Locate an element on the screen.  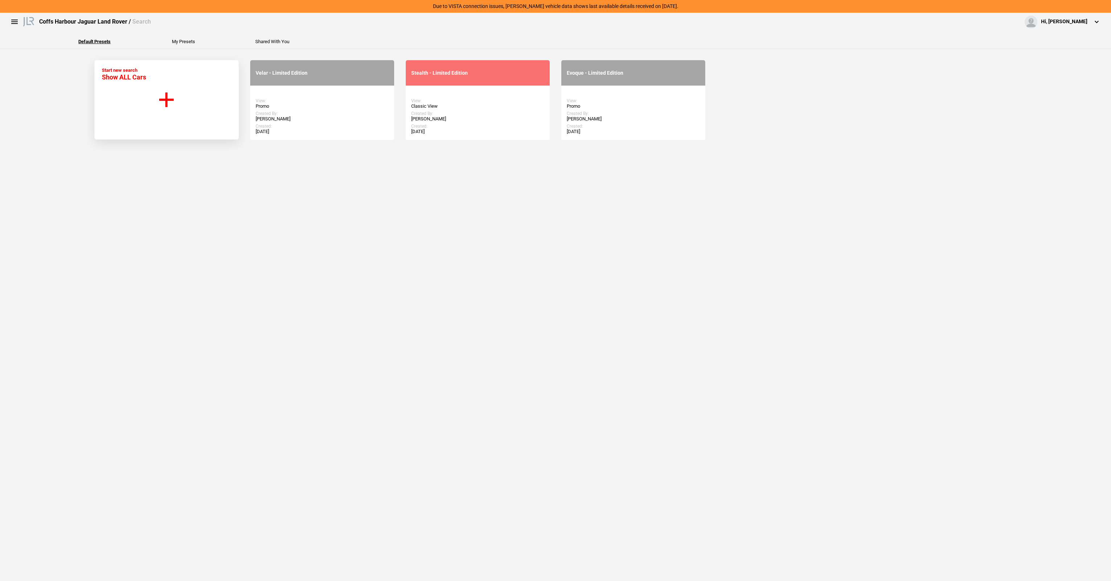
div: Stealth - Limited Edition is located at coordinates (478, 73).